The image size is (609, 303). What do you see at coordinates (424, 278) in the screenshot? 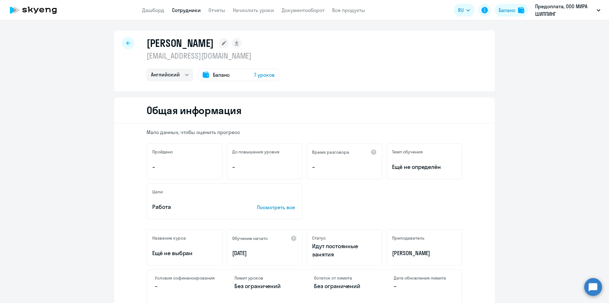
I see `h4: Дата обновления лимита` at bounding box center [424, 278].